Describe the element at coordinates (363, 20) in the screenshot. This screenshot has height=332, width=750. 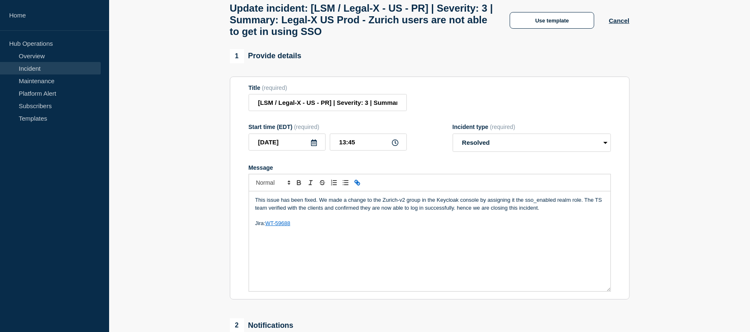
I see `h1: Update incident: [LSM / Legal-X - US - PR] | Severity: 3 | Summary: Legal-X US Prod - Zurich user...` at that location.